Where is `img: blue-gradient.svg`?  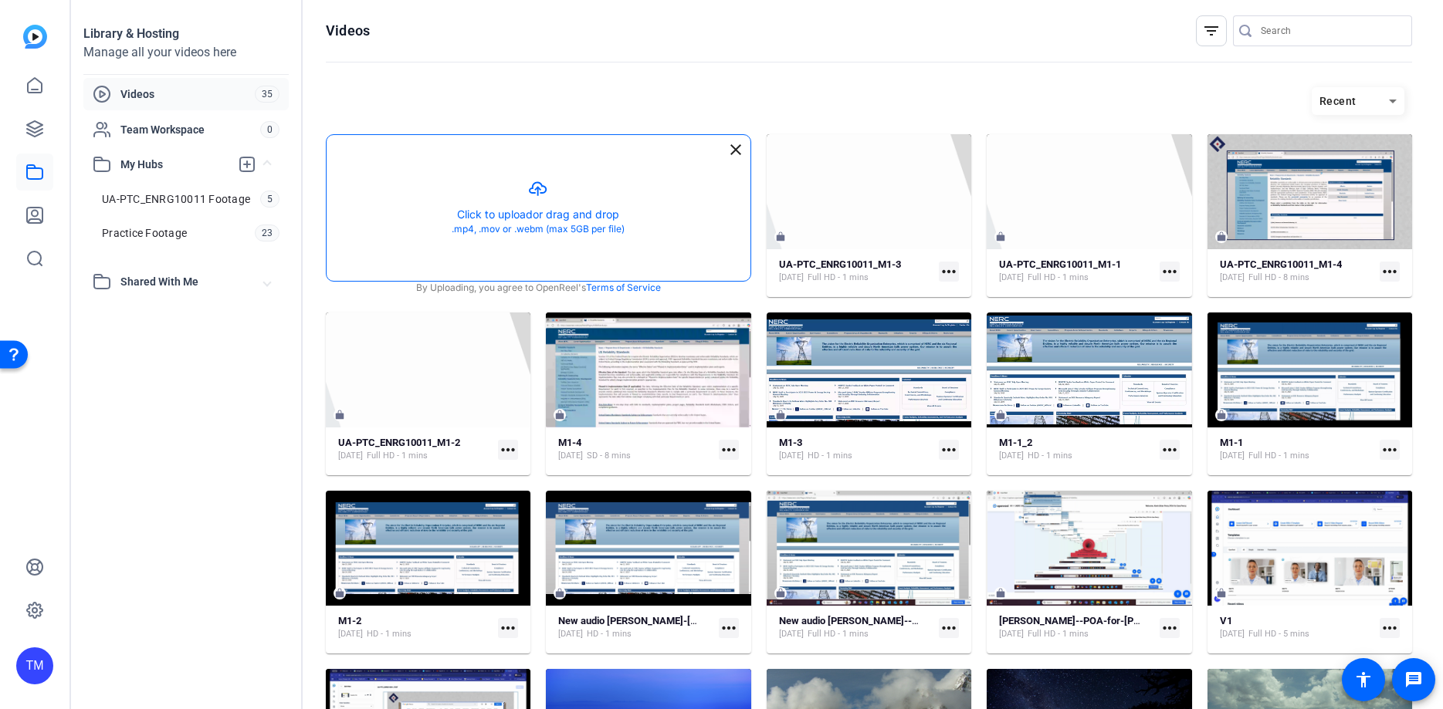 img: blue-gradient.svg is located at coordinates (35, 36).